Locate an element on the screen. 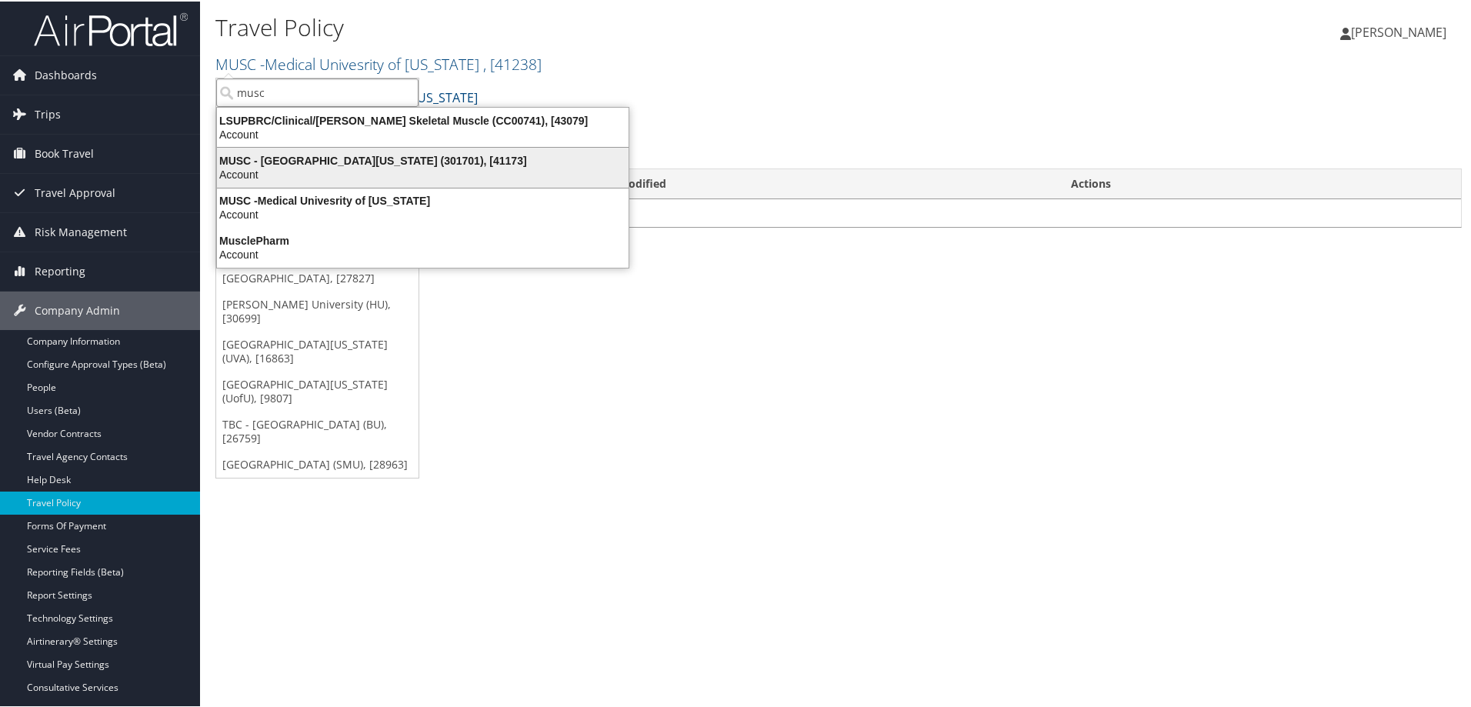 The height and width of the screenshot is (707, 1471). div: MusclePharm is located at coordinates (422, 239).